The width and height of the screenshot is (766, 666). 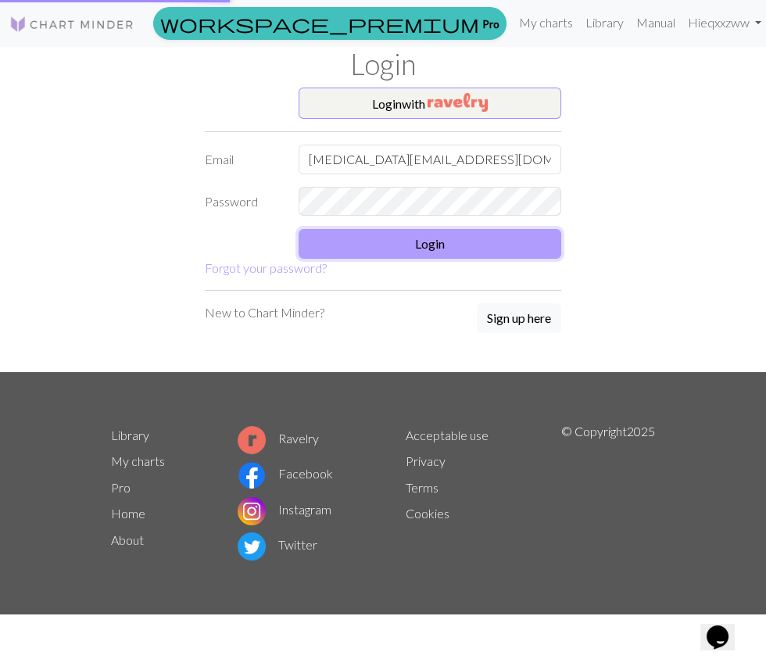 What do you see at coordinates (447, 434) in the screenshot?
I see `a: Acceptable use` at bounding box center [447, 434].